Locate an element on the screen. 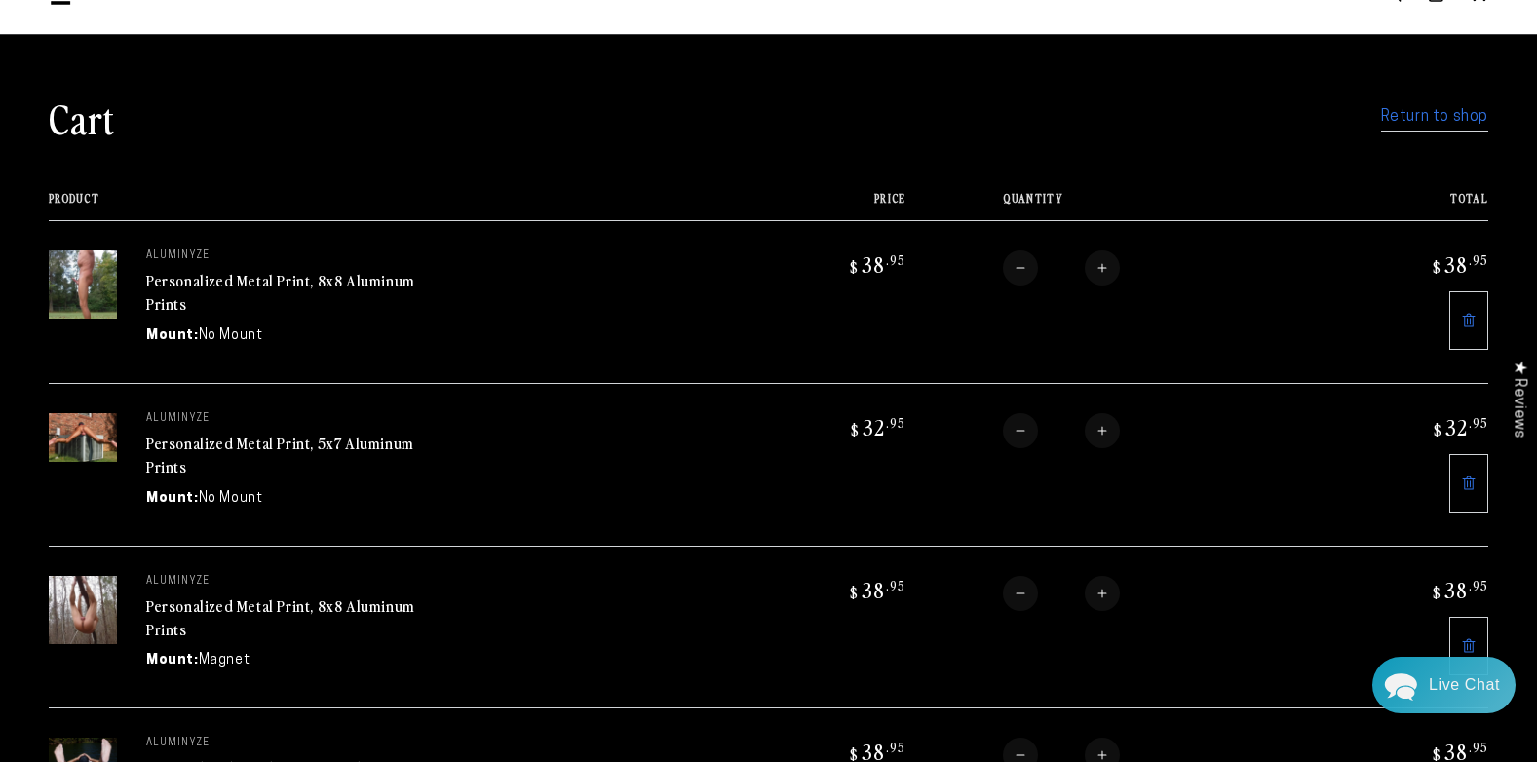  a: Personalized Metal Print, 5x7 Aluminum Prints is located at coordinates (280, 455).